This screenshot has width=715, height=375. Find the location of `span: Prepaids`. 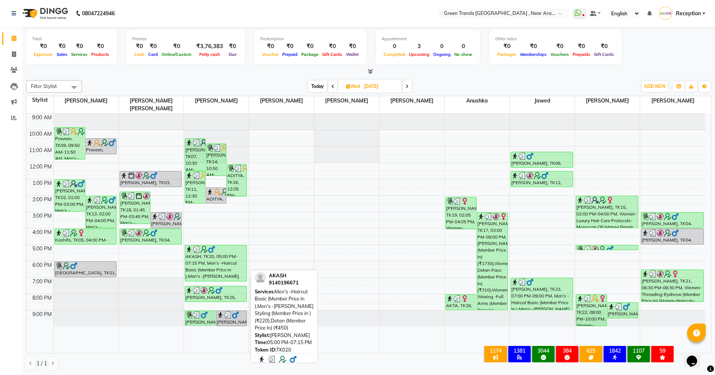

span: Prepaids is located at coordinates (581, 54).